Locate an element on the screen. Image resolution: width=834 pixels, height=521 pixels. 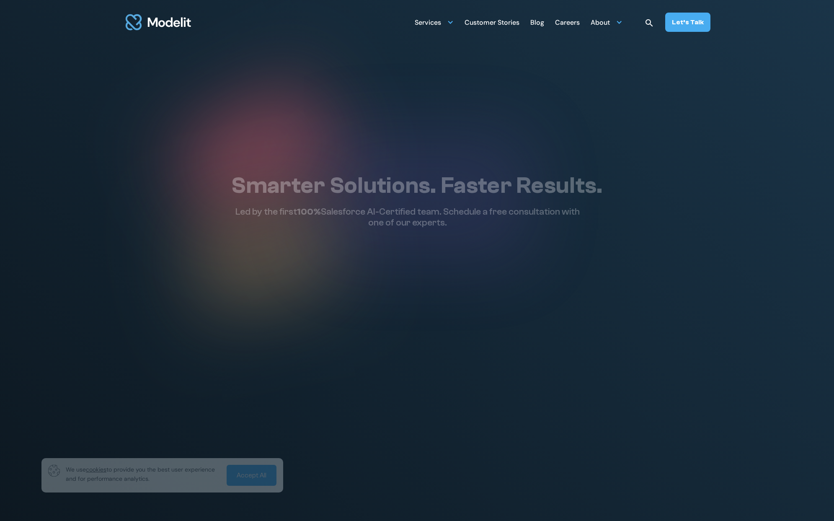
a: Careers is located at coordinates (567, 22).